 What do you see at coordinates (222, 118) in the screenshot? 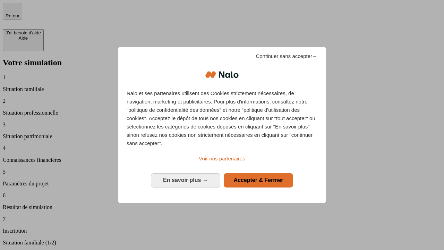
I see `p: Nalo et ses partenaires utilisent des Cookies strictement nécessaires, de navigation, marketing e...` at bounding box center [222, 118].